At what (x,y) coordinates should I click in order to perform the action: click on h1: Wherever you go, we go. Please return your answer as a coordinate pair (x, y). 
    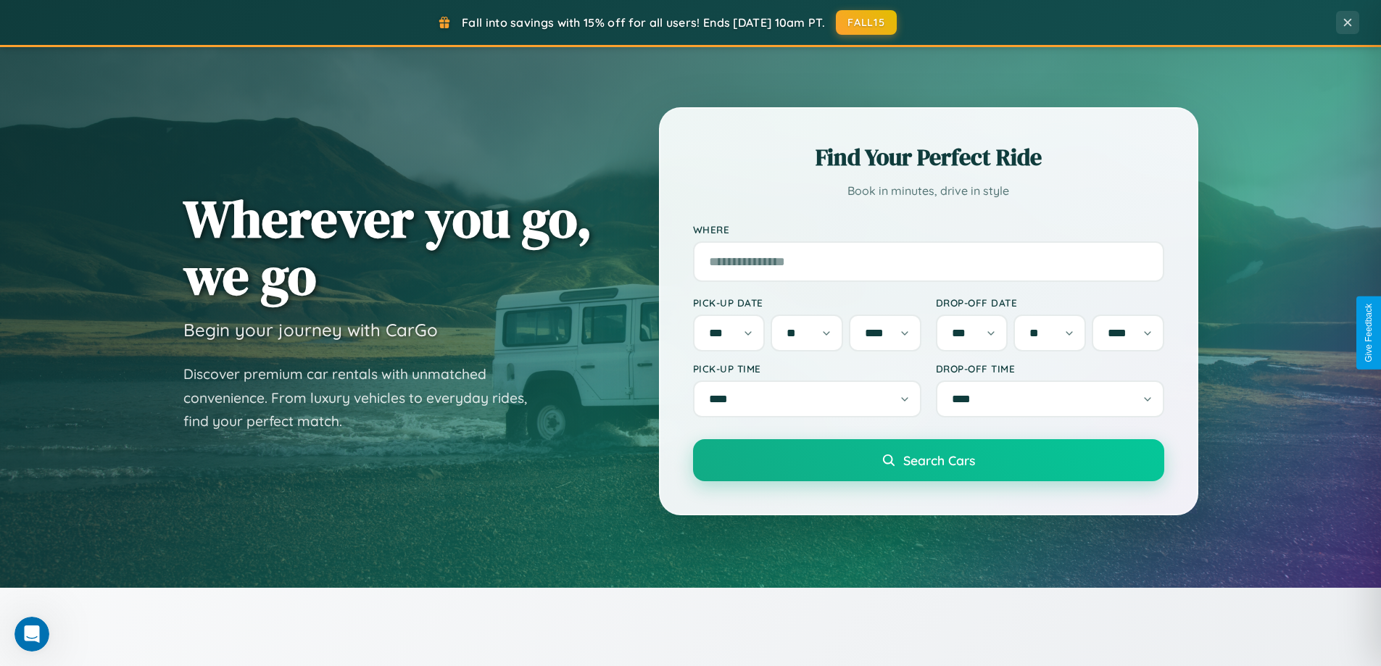
    Looking at the image, I should click on (388, 247).